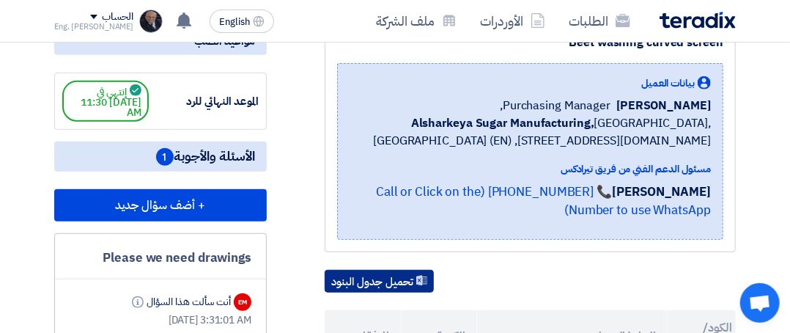  What do you see at coordinates (503, 123) in the screenshot?
I see `b: Alsharkeya Sugar Manufacturing,` at bounding box center [503, 123].